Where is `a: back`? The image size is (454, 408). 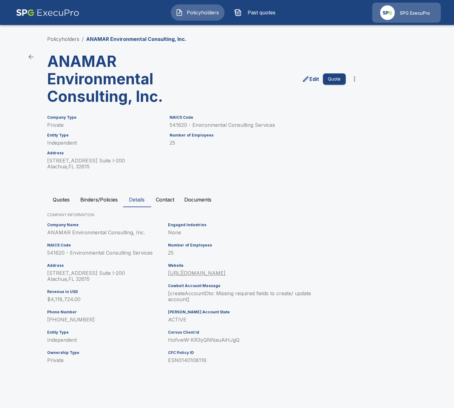
a: back is located at coordinates (31, 57).